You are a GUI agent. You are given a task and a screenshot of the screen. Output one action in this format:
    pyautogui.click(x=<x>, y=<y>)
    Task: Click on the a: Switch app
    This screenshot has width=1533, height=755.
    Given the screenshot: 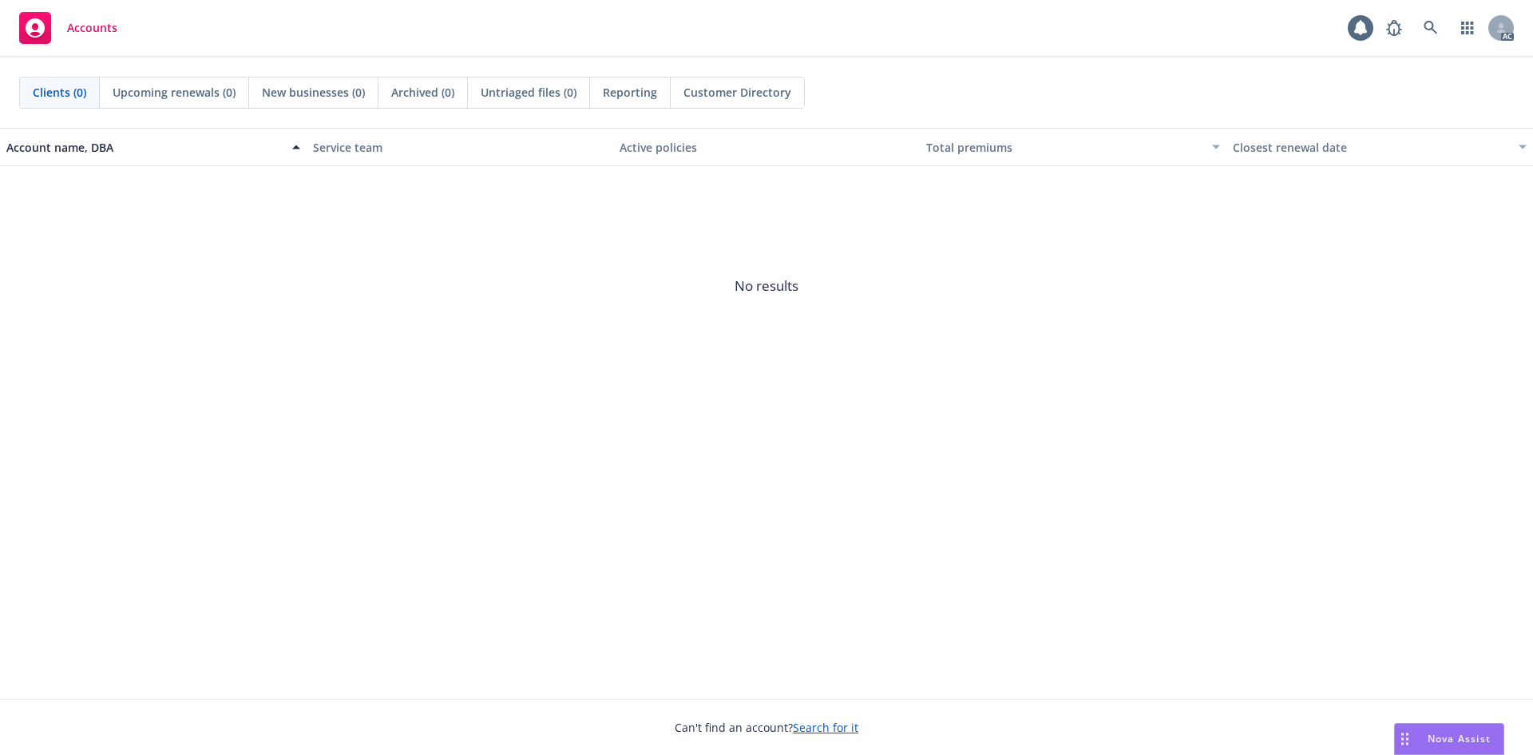 What is the action you would take?
    pyautogui.click(x=1468, y=28)
    